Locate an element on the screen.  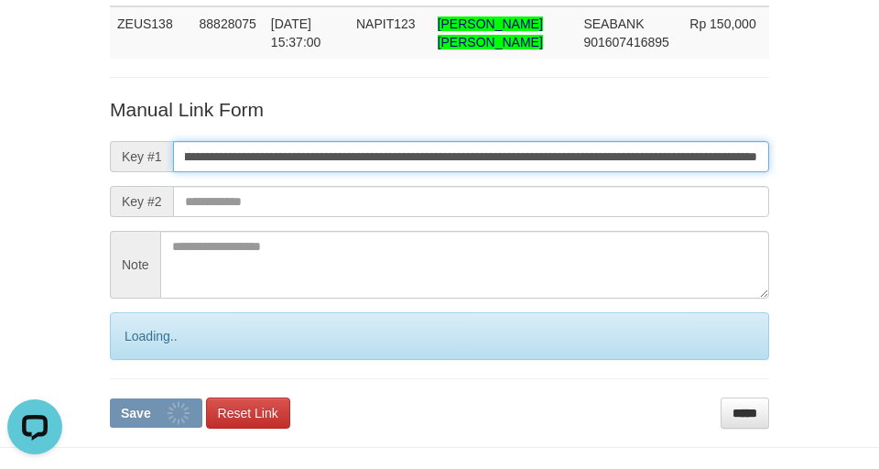
span: Reset Link is located at coordinates (248, 413).